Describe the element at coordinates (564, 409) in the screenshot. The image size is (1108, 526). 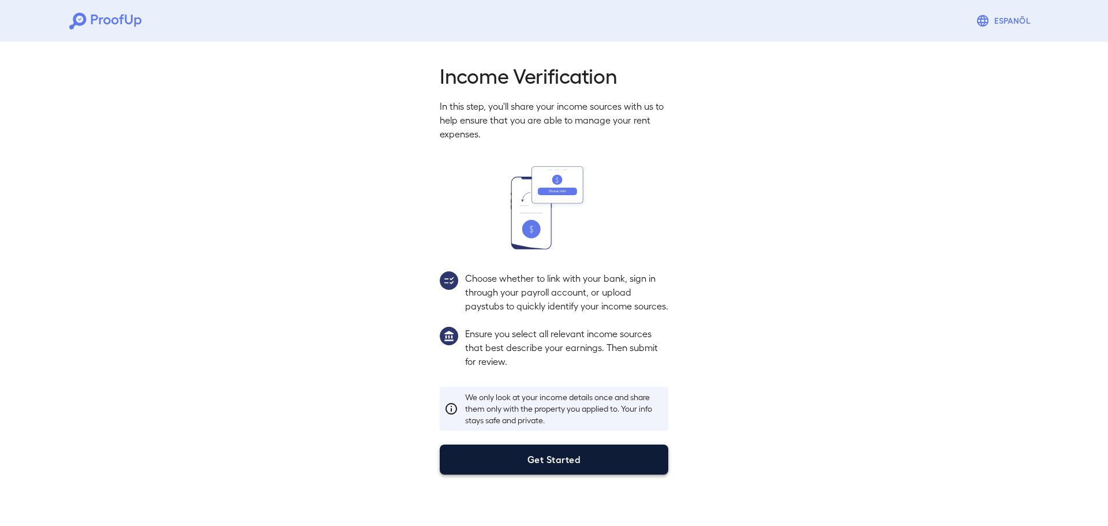
I see `p: We only look at your income details once and share them only with the property you applied to. Yo...` at that location.